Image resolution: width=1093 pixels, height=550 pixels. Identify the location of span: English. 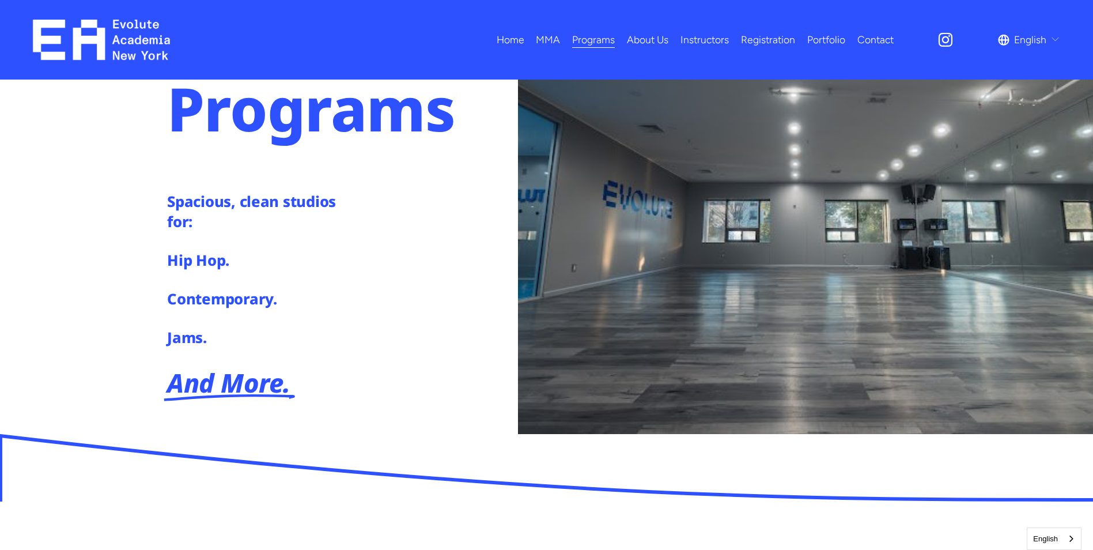
(1030, 40).